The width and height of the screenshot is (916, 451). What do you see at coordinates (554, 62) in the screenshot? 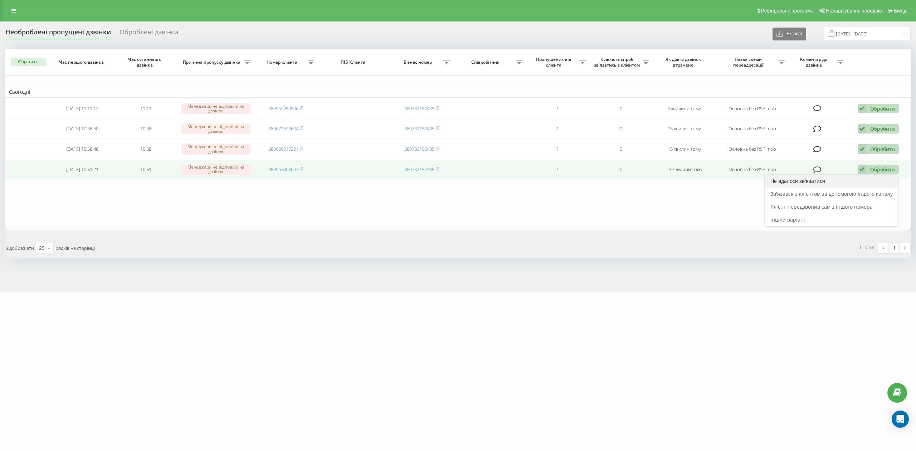
I see `span: Пропущених від клієнта` at bounding box center [554, 62].